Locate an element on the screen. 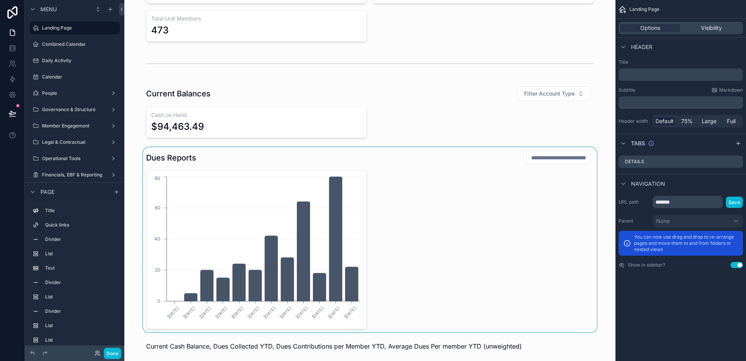  a: Member Engagement is located at coordinates (75, 126).